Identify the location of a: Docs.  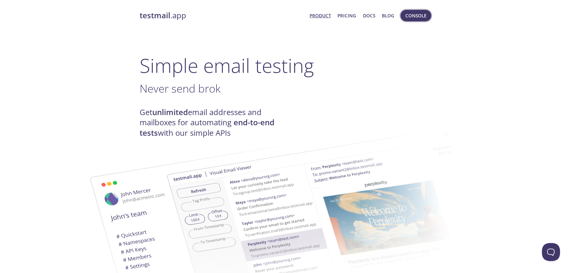
(369, 16).